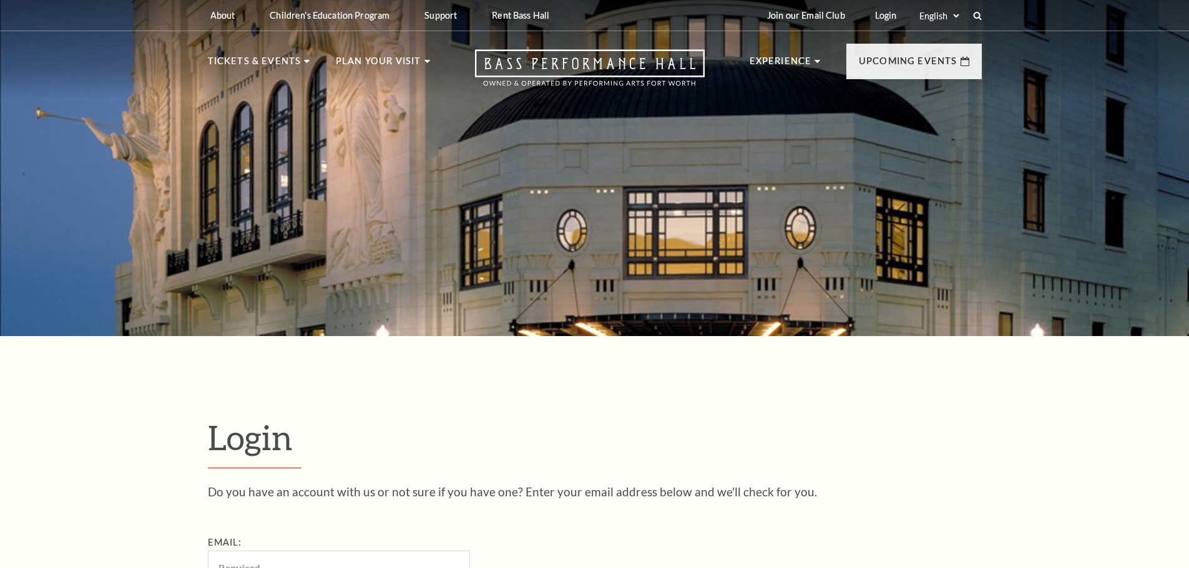 The height and width of the screenshot is (568, 1189). Describe the element at coordinates (939, 16) in the screenshot. I see `select: Select:` at that location.